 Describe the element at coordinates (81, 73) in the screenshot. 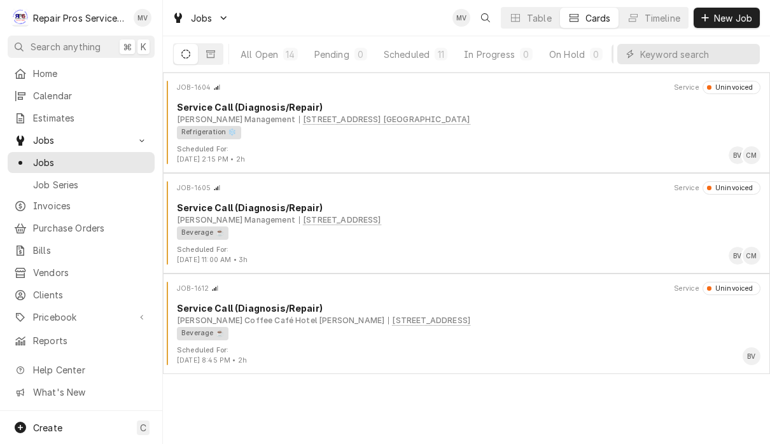

I see `a: Home` at that location.